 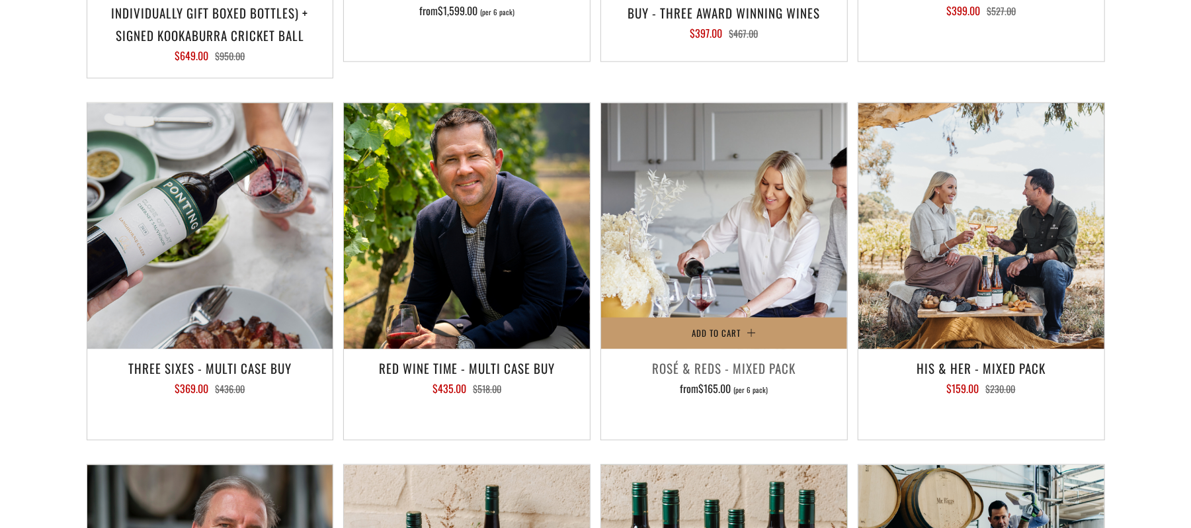 What do you see at coordinates (724, 368) in the screenshot?
I see `h3: Rosé & Reds - Mixed Pack` at bounding box center [724, 368].